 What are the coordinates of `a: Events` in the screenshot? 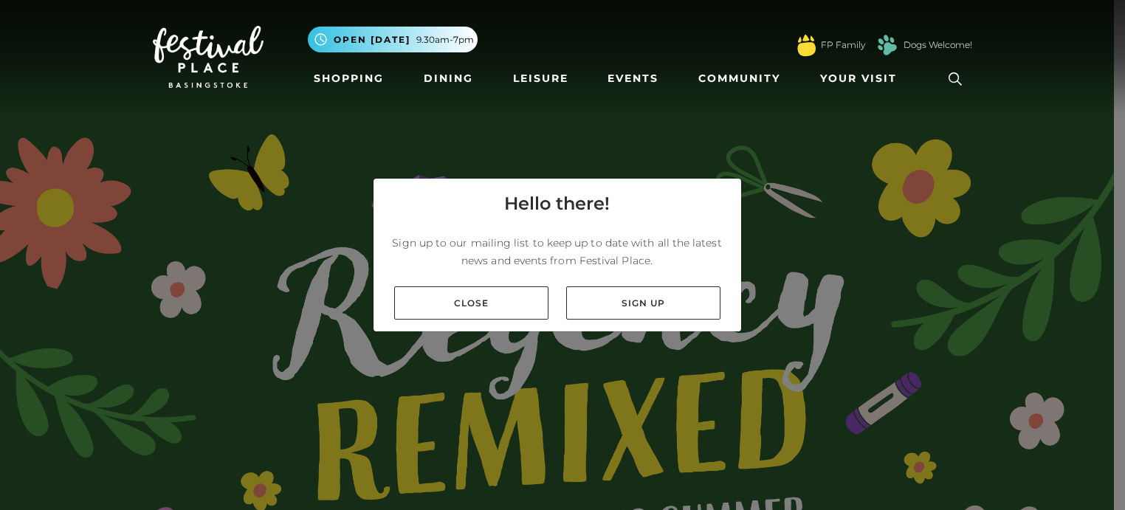 It's located at (633, 78).